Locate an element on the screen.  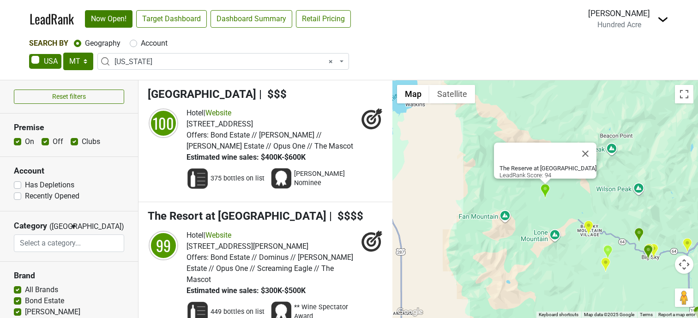
a: Open this area in Google Maps (opens a new window) is located at coordinates (410, 312).